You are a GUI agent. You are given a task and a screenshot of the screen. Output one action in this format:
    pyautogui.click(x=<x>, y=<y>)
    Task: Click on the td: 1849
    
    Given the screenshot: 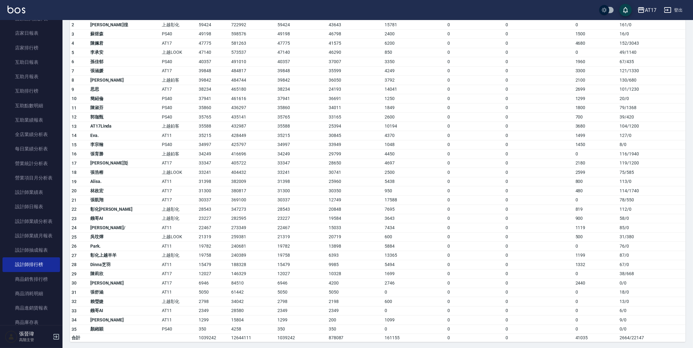 What is the action you would take?
    pyautogui.click(x=414, y=108)
    